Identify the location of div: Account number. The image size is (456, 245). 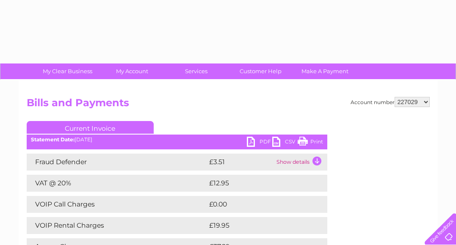
(390, 102).